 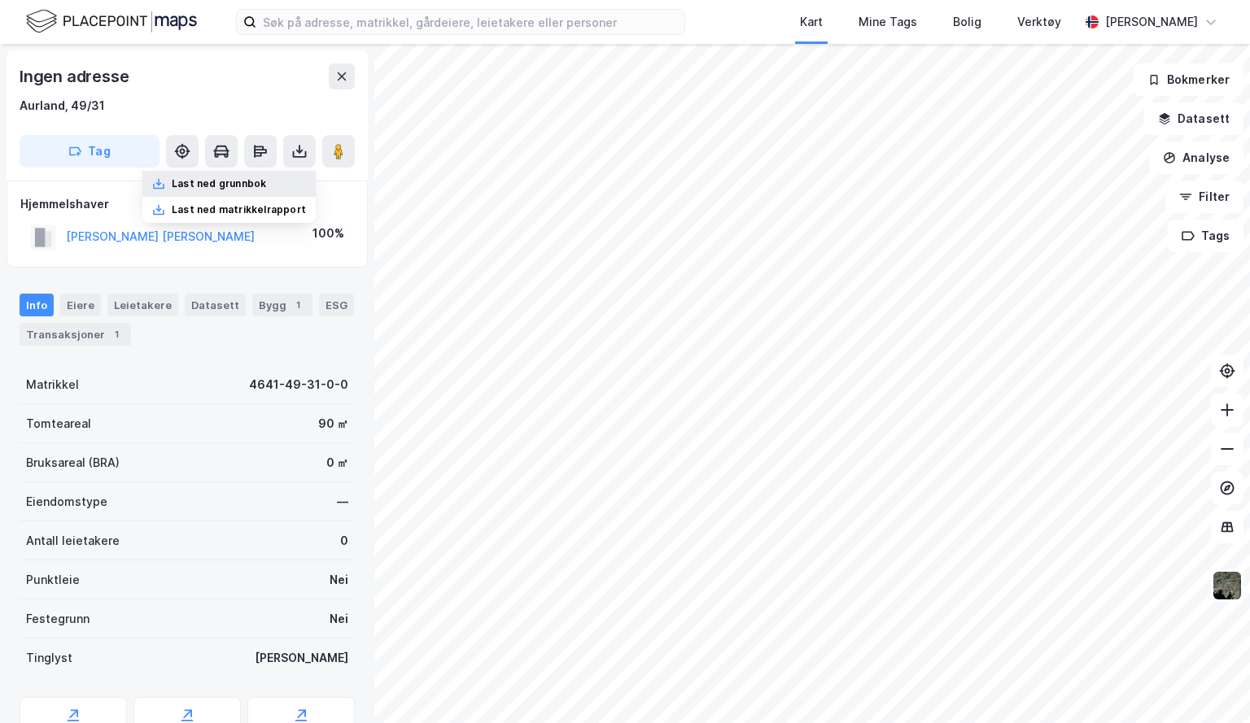 I want to click on div: Matrikkel, so click(x=52, y=385).